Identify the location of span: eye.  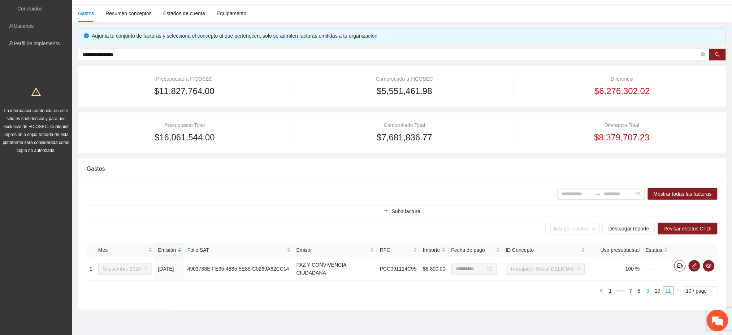
(709, 266).